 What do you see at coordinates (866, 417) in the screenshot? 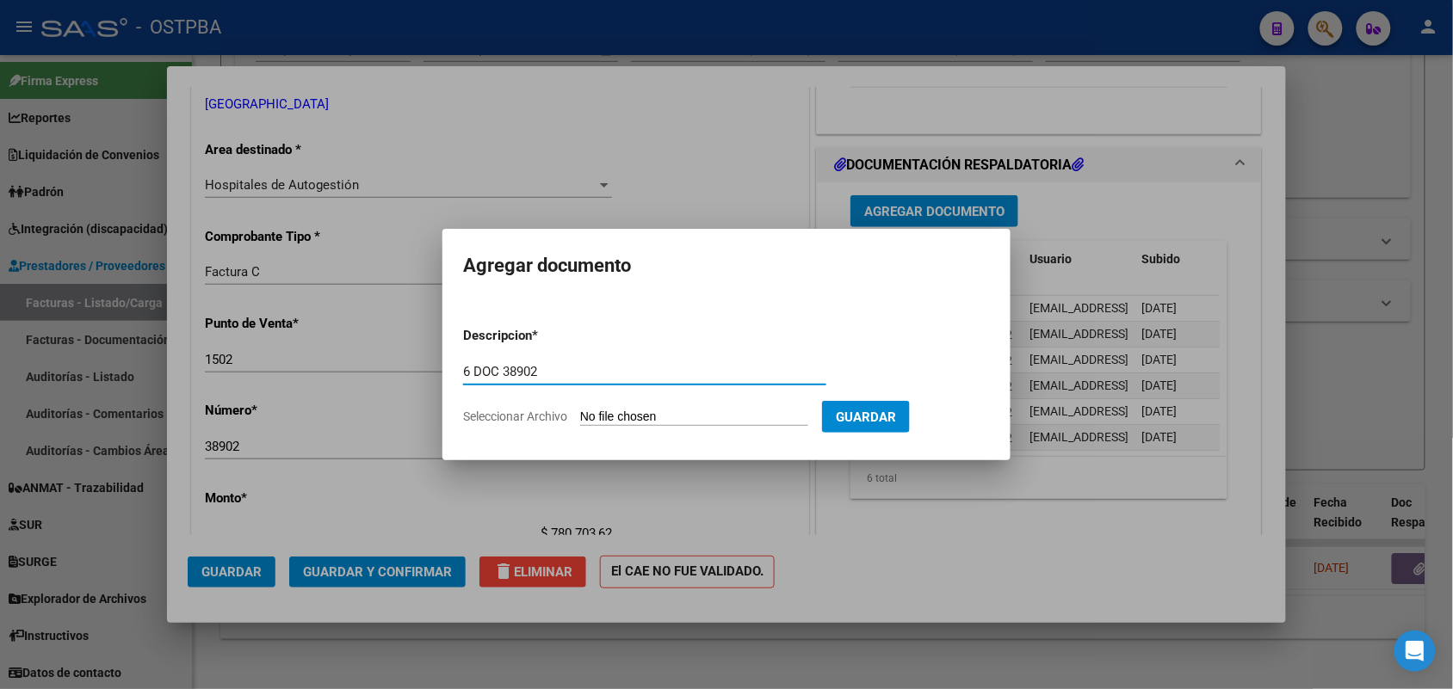
I see `button: Guardar` at bounding box center [866, 417].